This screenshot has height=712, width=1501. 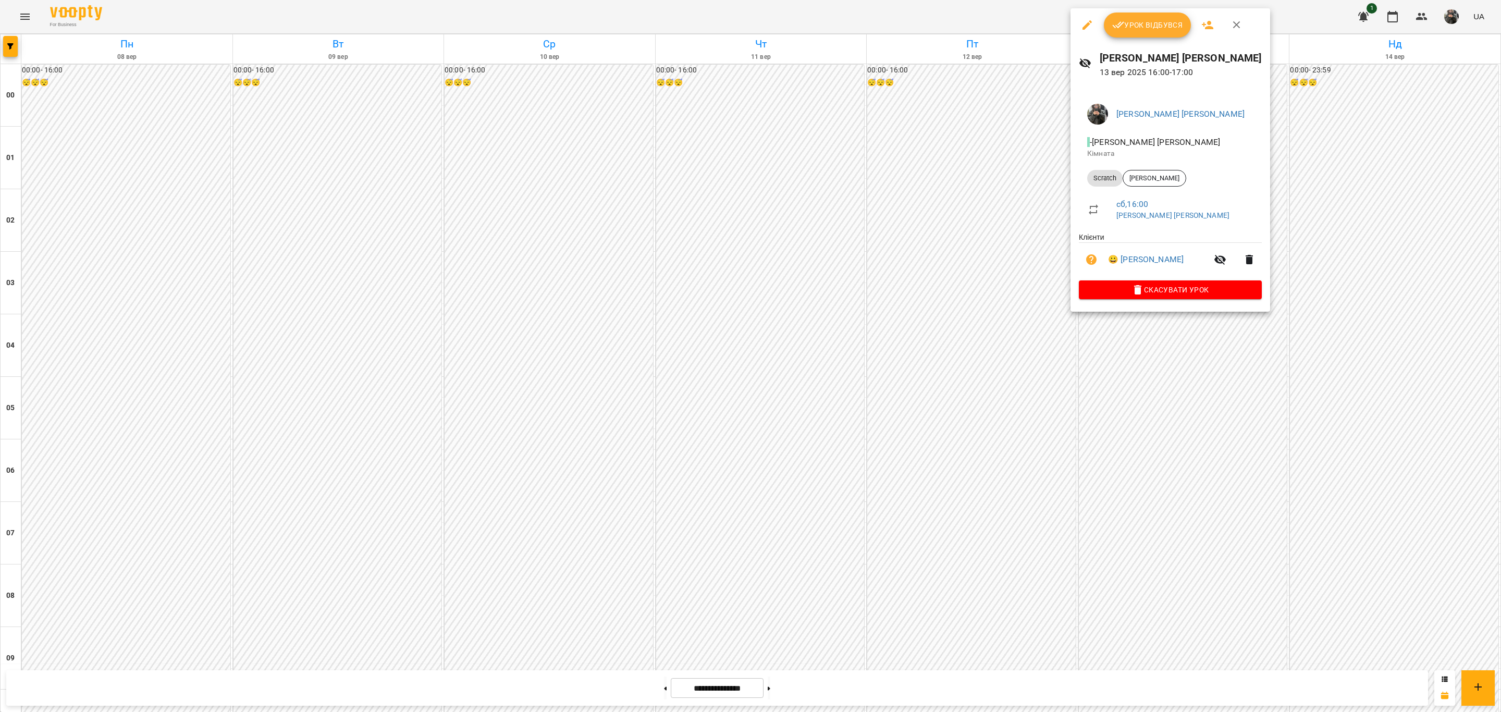 What do you see at coordinates (1091, 260) in the screenshot?
I see `button: Візит ще не сплачено. Додати оплату?` at bounding box center [1091, 260].